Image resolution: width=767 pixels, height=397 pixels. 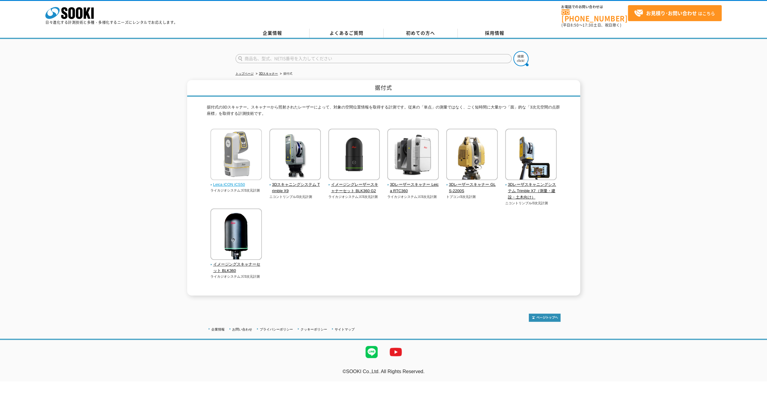 What do you see at coordinates (268, 73) in the screenshot?
I see `a: 3Dスキャナー` at bounding box center [268, 73].